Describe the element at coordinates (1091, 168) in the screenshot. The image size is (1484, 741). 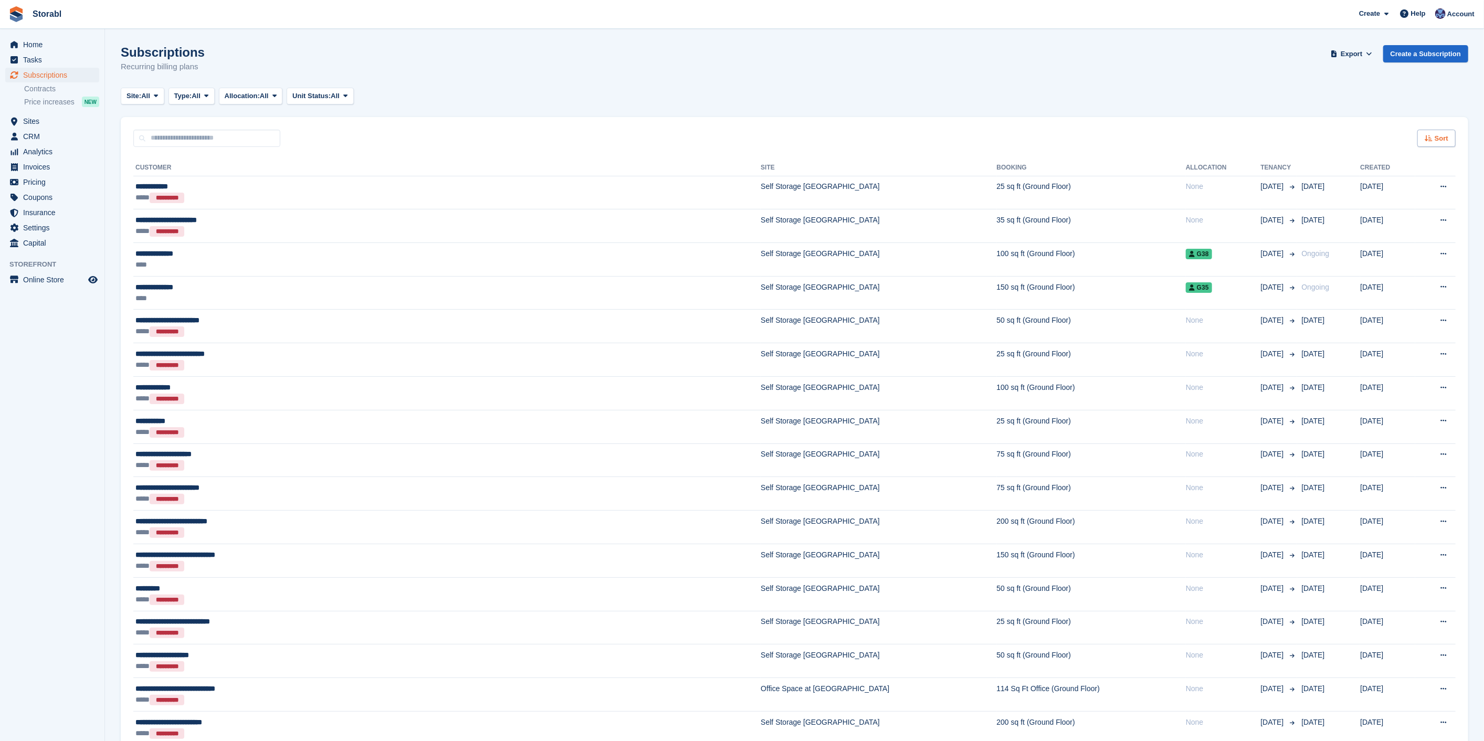
I see `th: Booking` at that location.